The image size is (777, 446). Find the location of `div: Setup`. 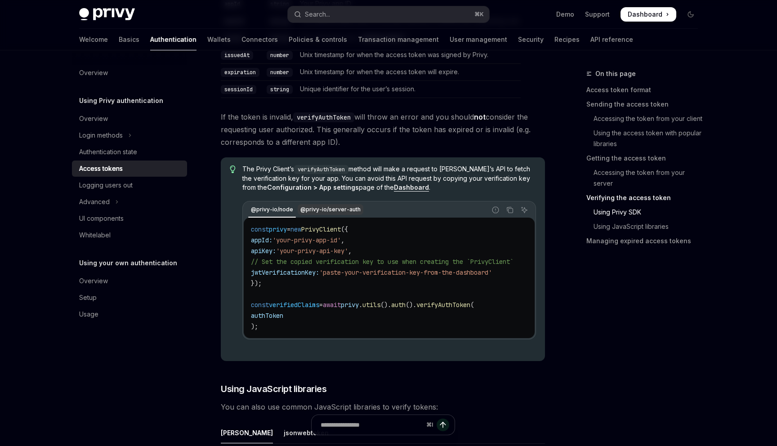

div: Setup is located at coordinates (88, 298).